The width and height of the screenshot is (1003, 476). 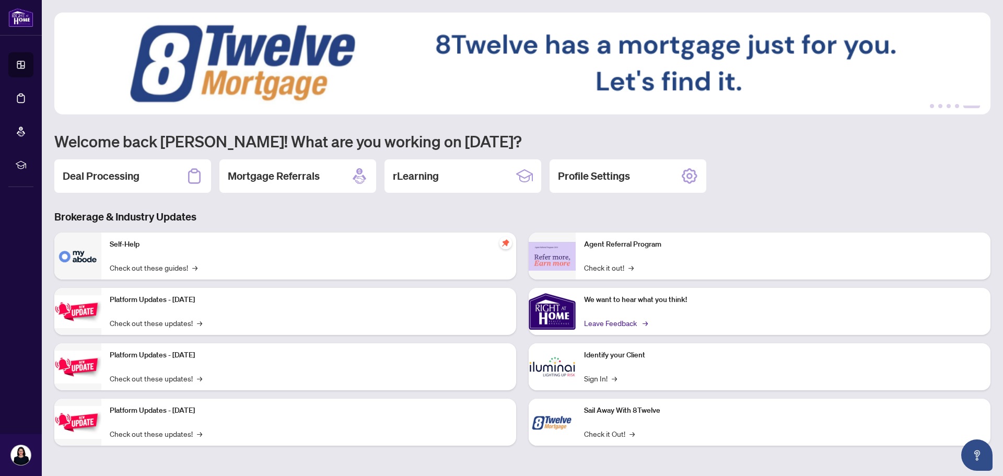 I want to click on button: 1, so click(x=932, y=106).